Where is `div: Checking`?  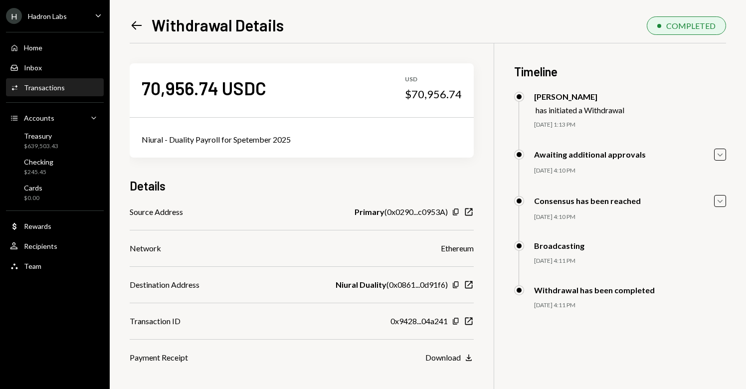 div: Checking is located at coordinates (38, 161).